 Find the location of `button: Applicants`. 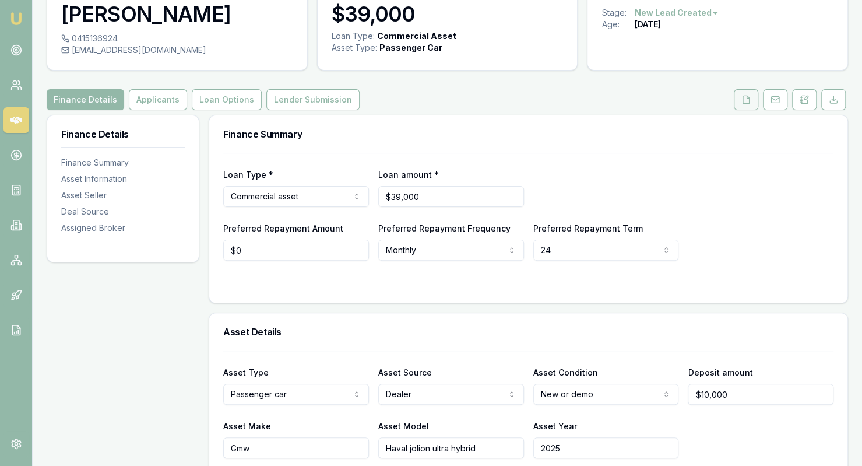

button: Applicants is located at coordinates (158, 100).